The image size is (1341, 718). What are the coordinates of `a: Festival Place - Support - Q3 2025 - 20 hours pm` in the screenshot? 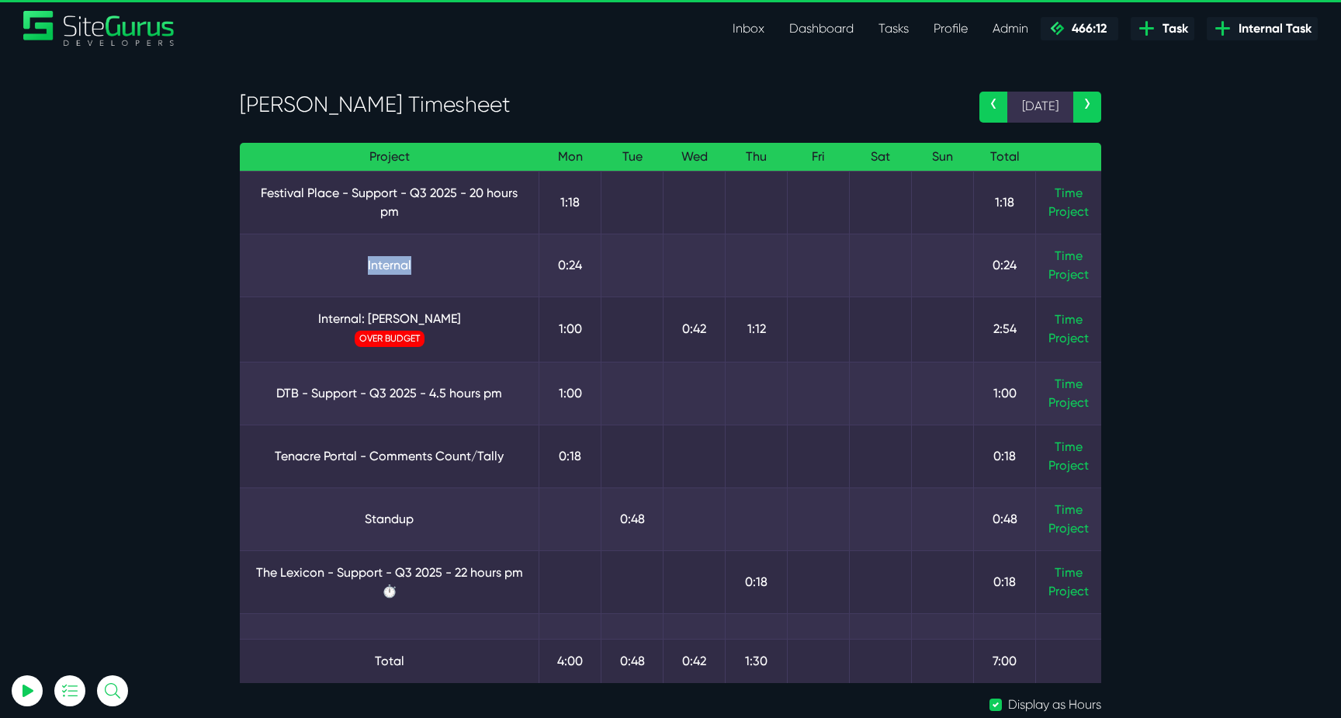 It's located at (389, 203).